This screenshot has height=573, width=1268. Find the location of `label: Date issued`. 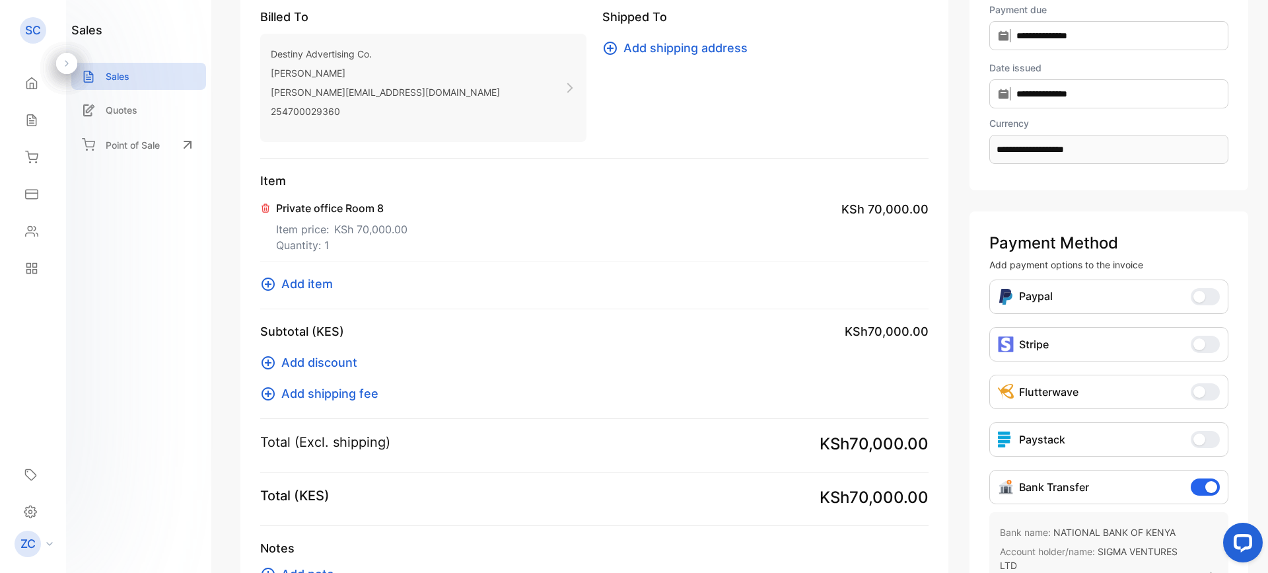

label: Date issued is located at coordinates (1109, 67).